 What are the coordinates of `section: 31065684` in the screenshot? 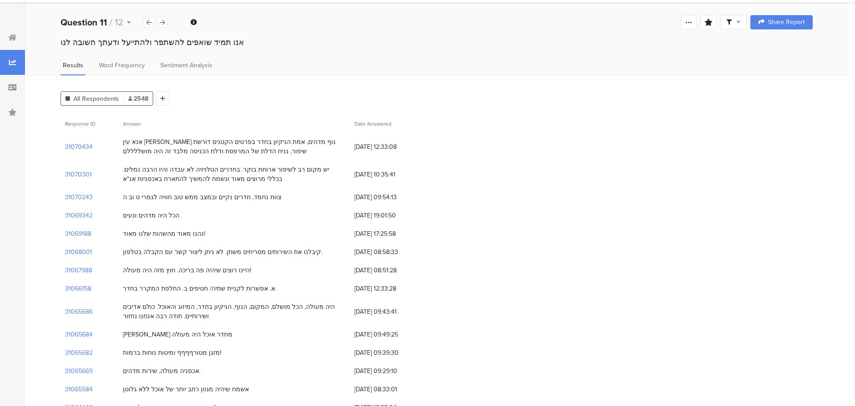 It's located at (79, 334).